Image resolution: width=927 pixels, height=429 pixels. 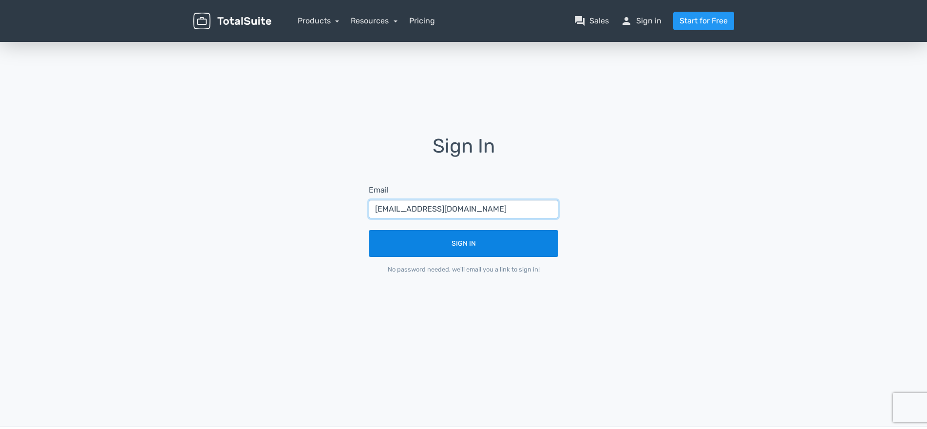 I want to click on a: Resources, so click(x=374, y=20).